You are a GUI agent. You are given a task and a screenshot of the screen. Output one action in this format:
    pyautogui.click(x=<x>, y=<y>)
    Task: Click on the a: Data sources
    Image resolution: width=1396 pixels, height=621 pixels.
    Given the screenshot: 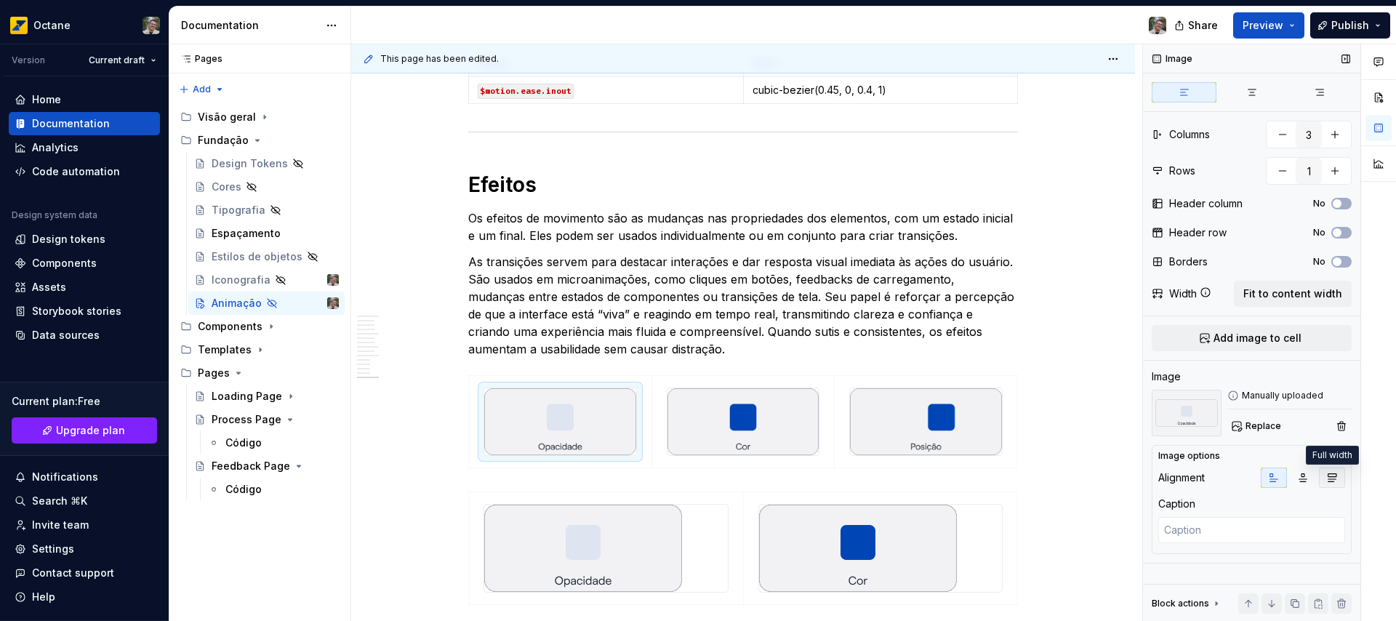 What is the action you would take?
    pyautogui.click(x=84, y=335)
    